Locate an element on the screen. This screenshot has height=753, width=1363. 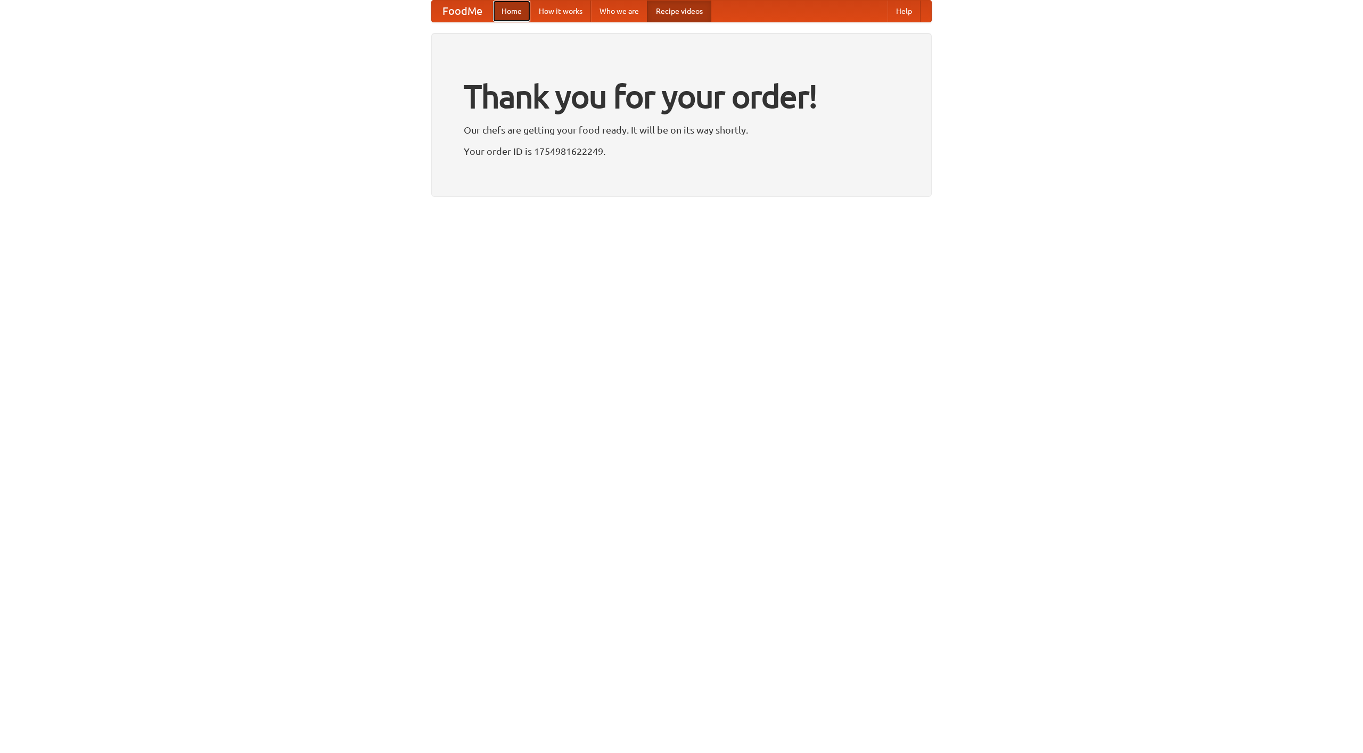
a: Recipe videos is located at coordinates (679, 11).